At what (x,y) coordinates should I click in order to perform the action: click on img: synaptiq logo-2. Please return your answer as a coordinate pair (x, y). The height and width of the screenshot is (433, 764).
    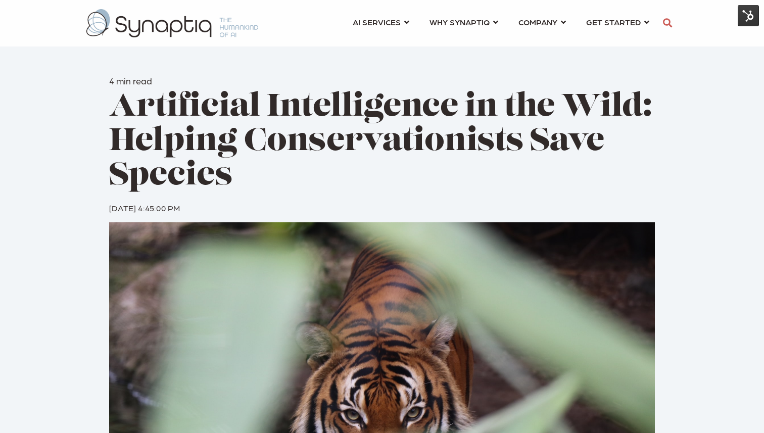
    Looking at the image, I should click on (172, 23).